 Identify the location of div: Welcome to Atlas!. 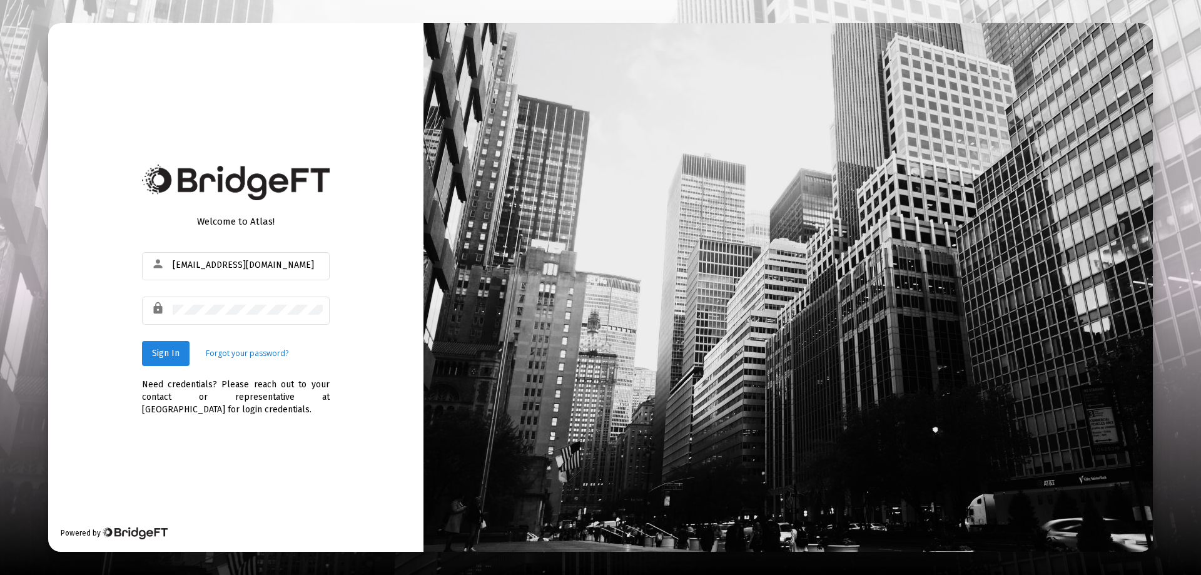
(236, 221).